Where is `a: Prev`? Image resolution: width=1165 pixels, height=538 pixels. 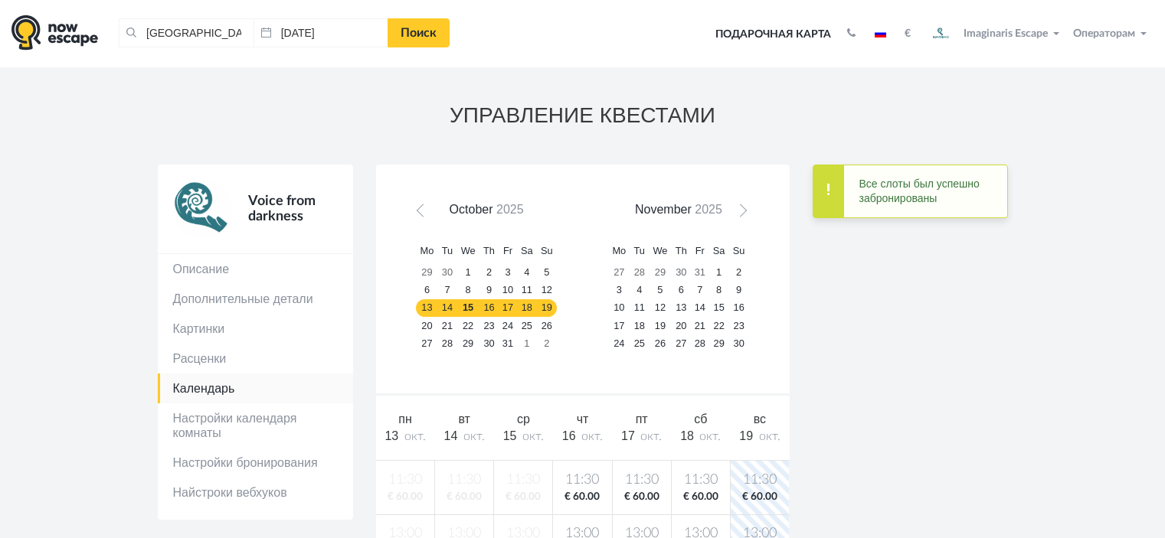 a: Prev is located at coordinates (424, 214).